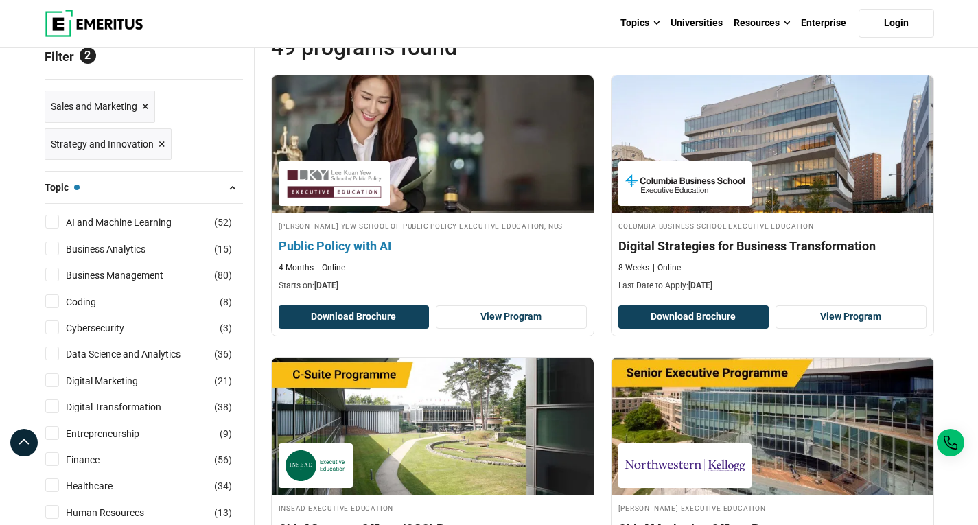  What do you see at coordinates (432, 246) in the screenshot?
I see `h4: Public Policy with AI` at bounding box center [432, 246].